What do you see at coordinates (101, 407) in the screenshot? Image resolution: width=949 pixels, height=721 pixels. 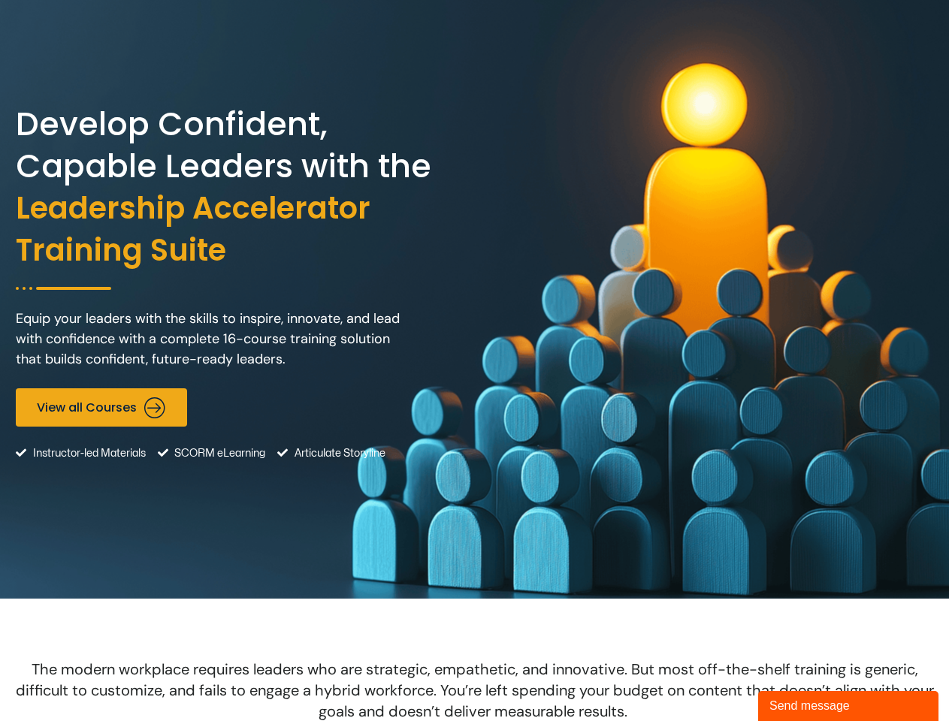 I see `a: View all Courses` at bounding box center [101, 407].